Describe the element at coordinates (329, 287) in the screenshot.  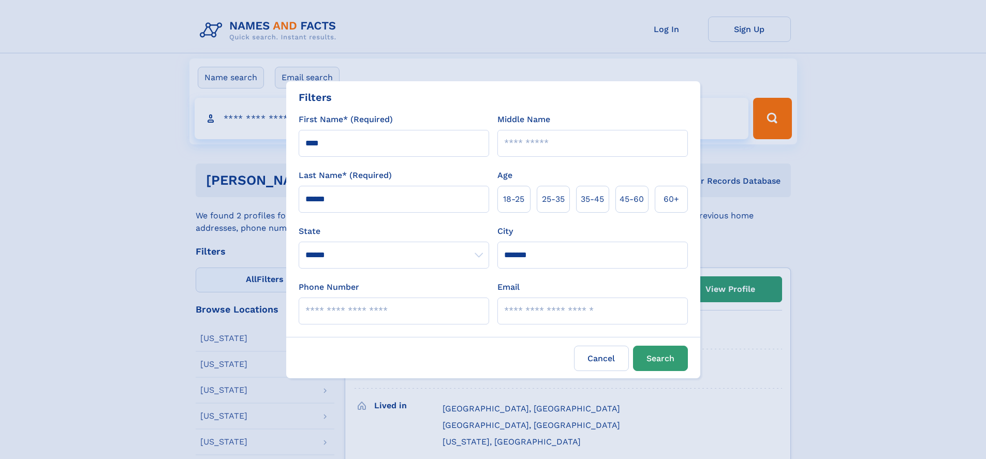
I see `label: Phone Number` at that location.